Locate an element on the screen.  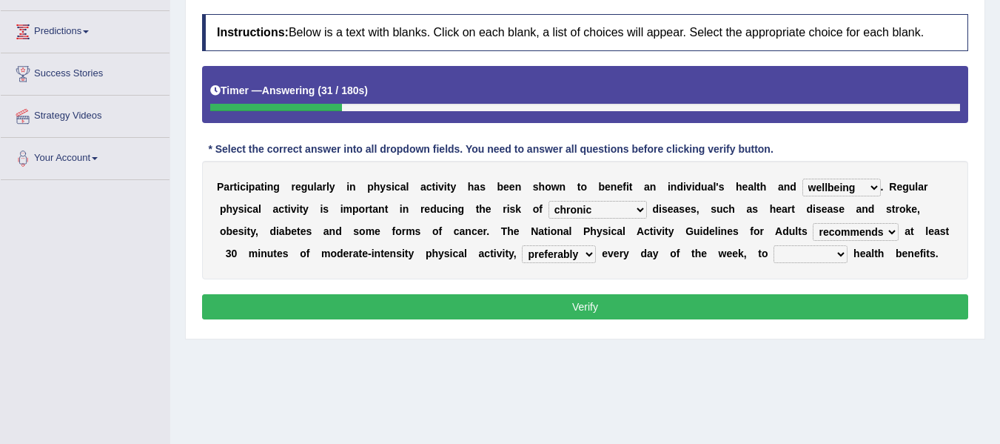
h4: Below is a text with blanks. Click on each blank, a list of choices will appear. Select the appro... is located at coordinates (585, 33).